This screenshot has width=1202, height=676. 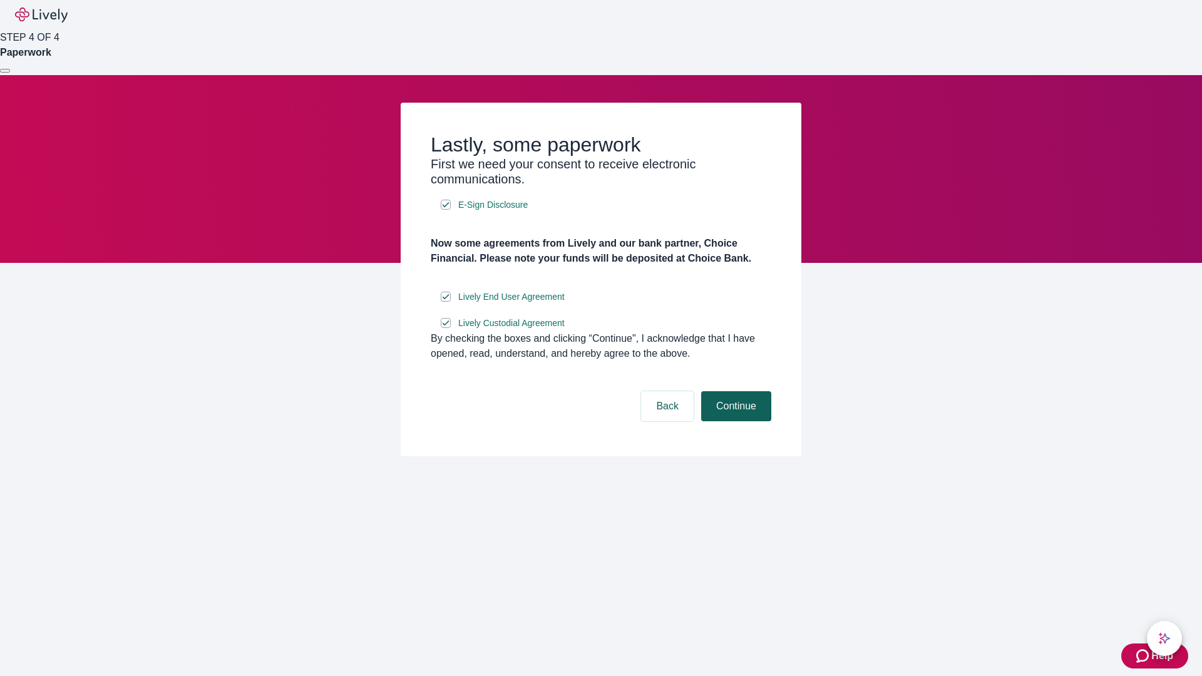 I want to click on svg: Lively AI Assistant, so click(x=1164, y=638).